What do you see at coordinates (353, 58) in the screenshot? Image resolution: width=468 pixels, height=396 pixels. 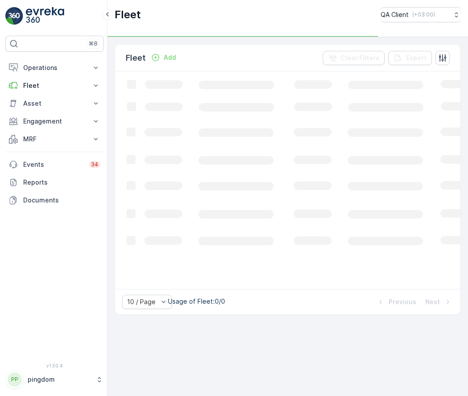 I see `button: Clear Filters` at bounding box center [353, 58].